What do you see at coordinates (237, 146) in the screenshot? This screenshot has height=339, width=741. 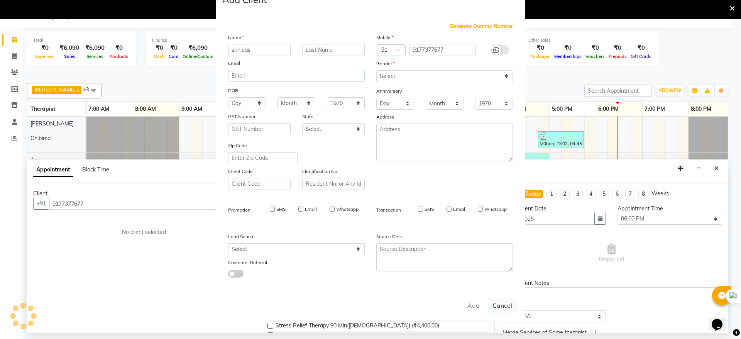 I see `label: Zip Code` at bounding box center [237, 146].